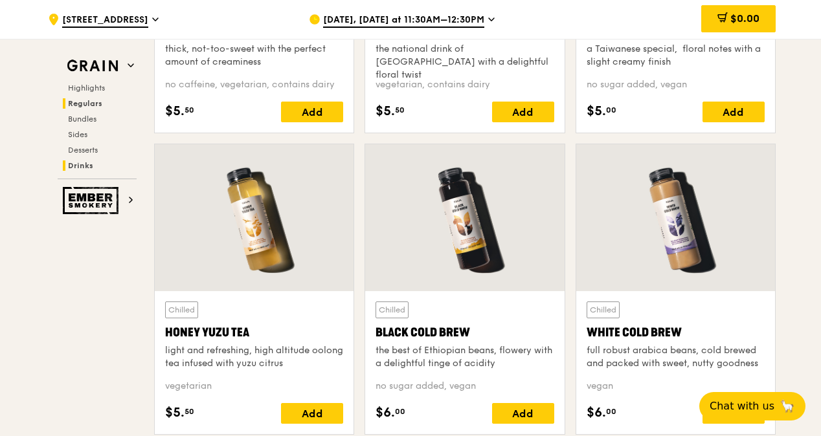 The width and height of the screenshot is (821, 436). Describe the element at coordinates (80, 166) in the screenshot. I see `span: Drinks` at that location.